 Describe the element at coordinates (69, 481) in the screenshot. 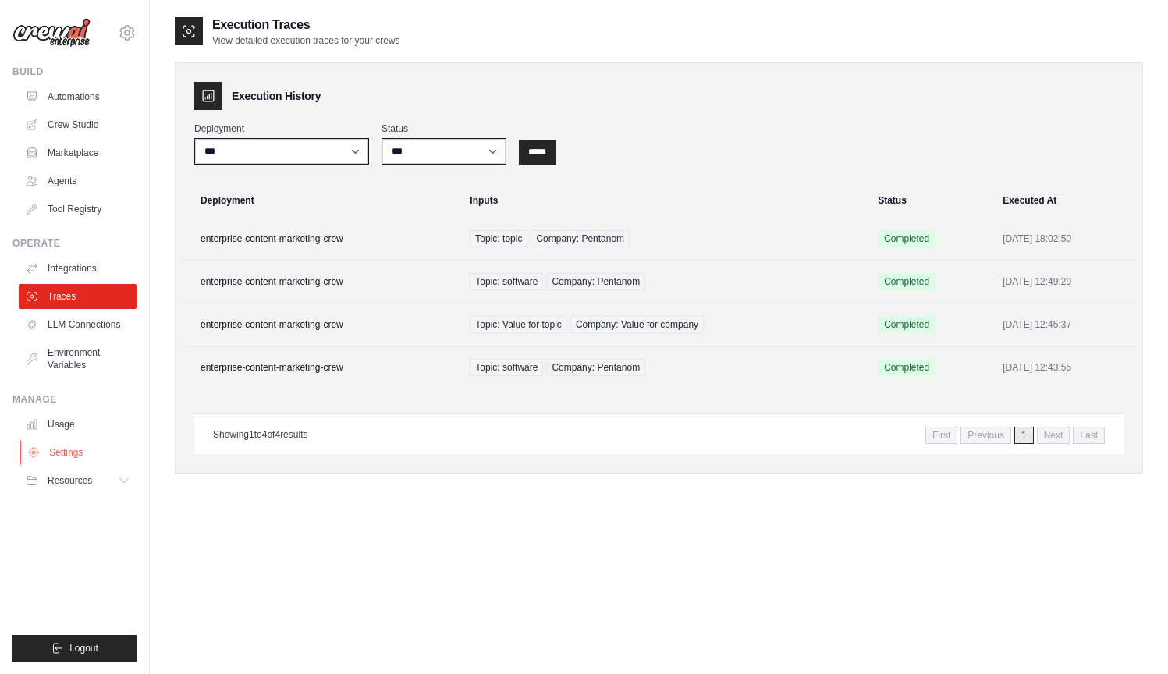

I see `span: Resources` at that location.